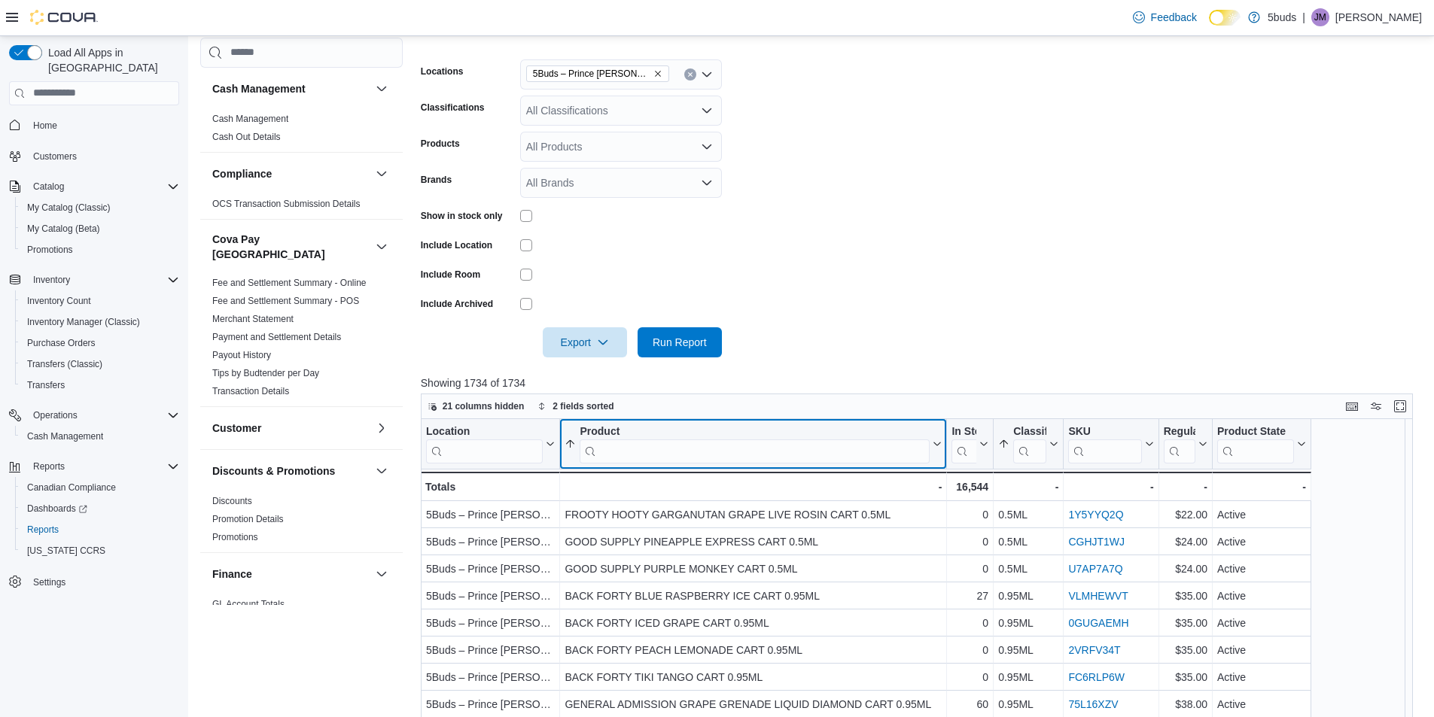  What do you see at coordinates (598, 74) in the screenshot?
I see `span: 5Buds – Prince Albert` at bounding box center [598, 74].